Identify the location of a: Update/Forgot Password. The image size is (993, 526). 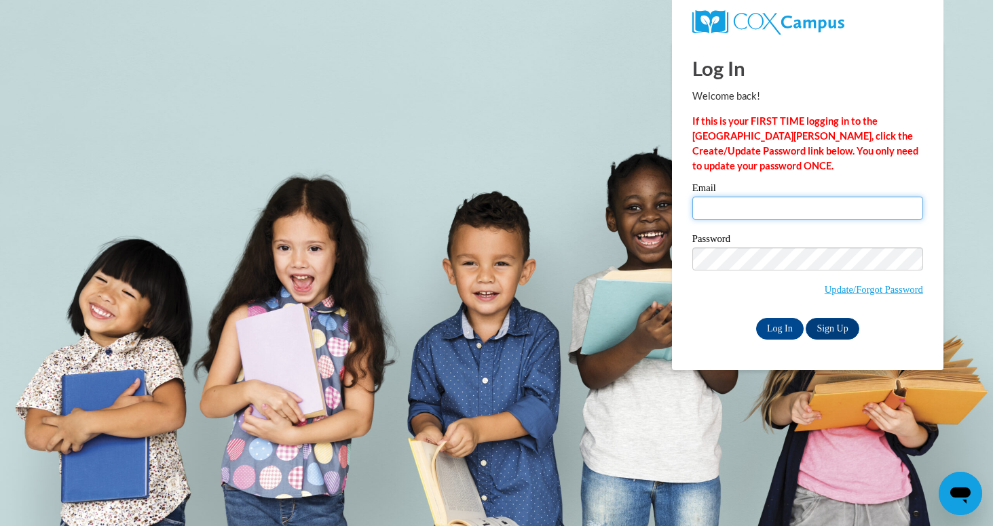
(873, 290).